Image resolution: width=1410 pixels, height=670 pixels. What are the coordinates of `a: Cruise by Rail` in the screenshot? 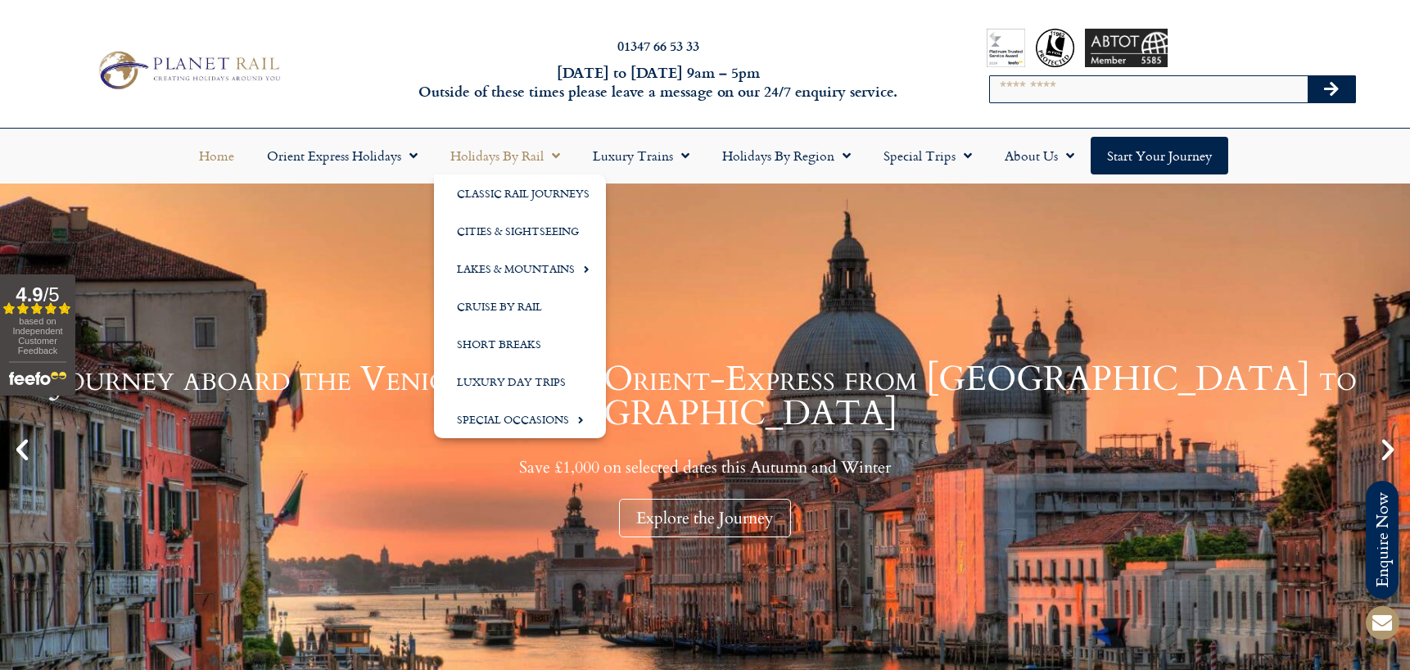 It's located at (520, 306).